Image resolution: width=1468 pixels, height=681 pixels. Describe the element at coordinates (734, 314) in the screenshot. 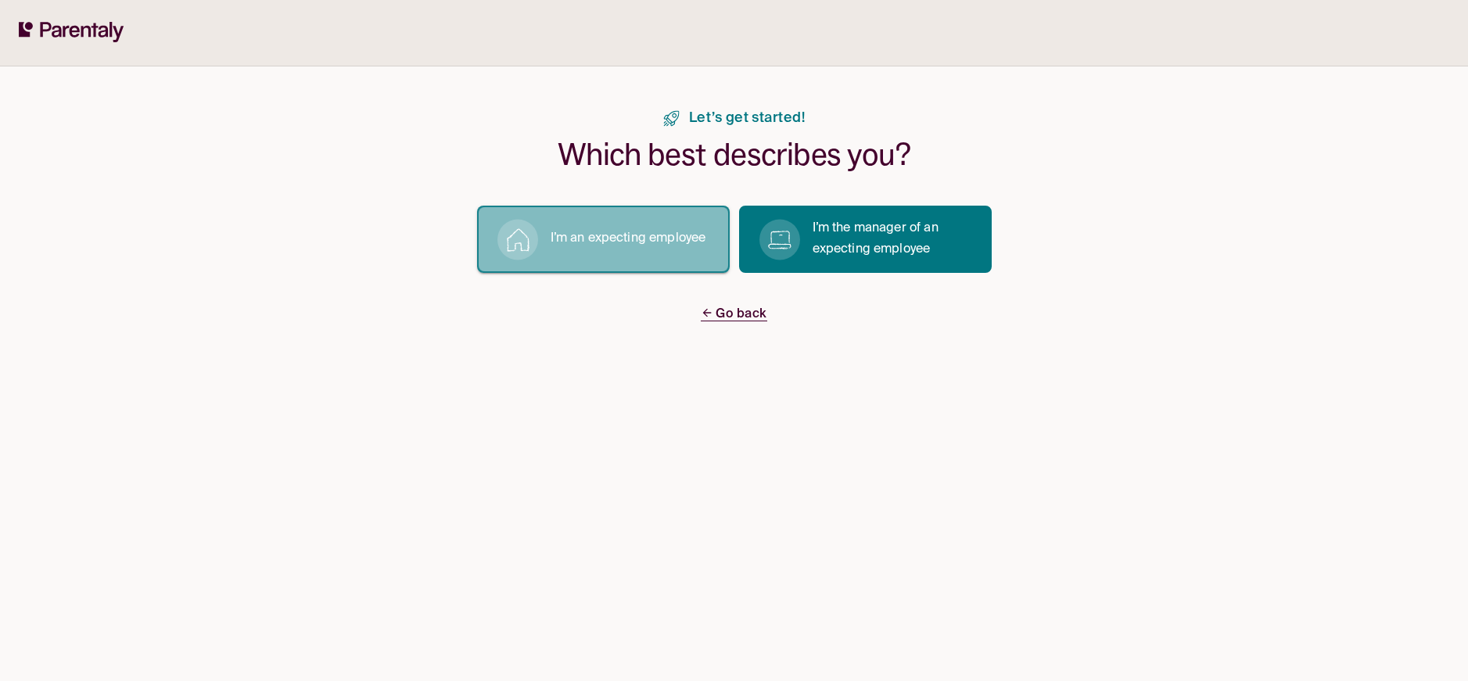

I see `a: Go back` at that location.